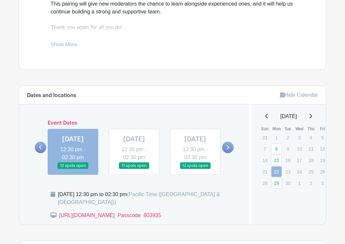 Image resolution: width=345 pixels, height=244 pixels. I want to click on p: 16, so click(288, 160).